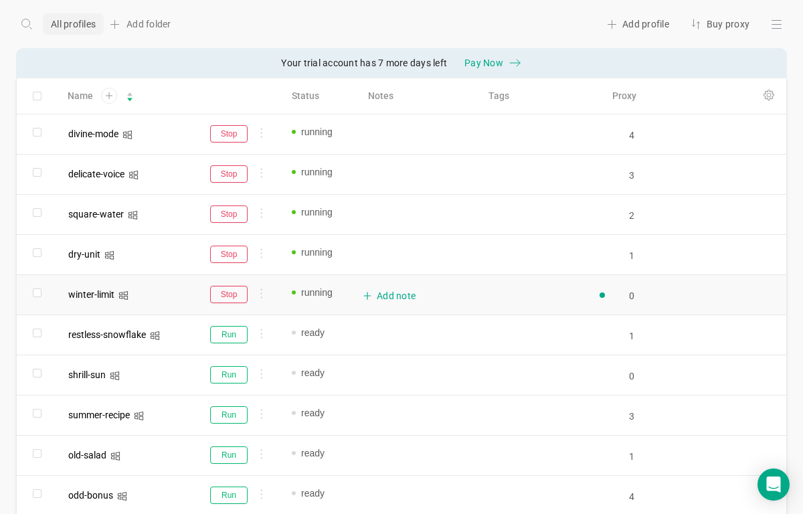 The height and width of the screenshot is (514, 803). What do you see at coordinates (84, 254) in the screenshot?
I see `div: dry-unit` at bounding box center [84, 254].